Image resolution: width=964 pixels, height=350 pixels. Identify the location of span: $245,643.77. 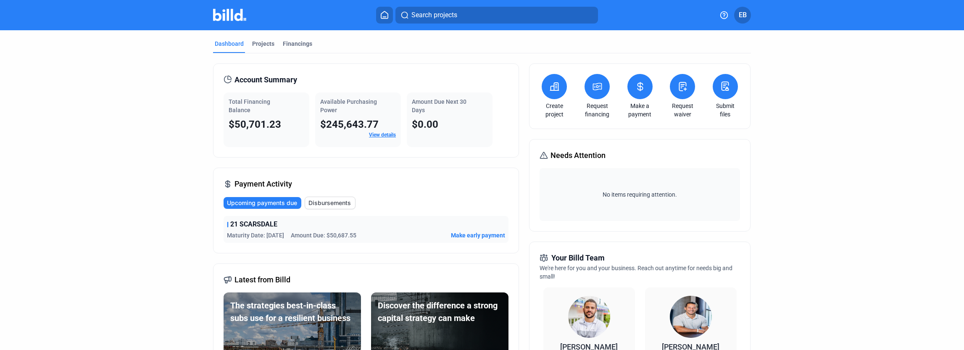
(349, 124).